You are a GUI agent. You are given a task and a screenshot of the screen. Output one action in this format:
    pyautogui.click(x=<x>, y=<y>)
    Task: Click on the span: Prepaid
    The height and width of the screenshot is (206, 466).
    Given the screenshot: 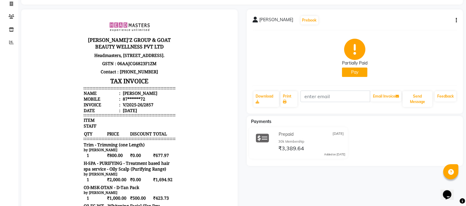 What is the action you would take?
    pyautogui.click(x=286, y=134)
    